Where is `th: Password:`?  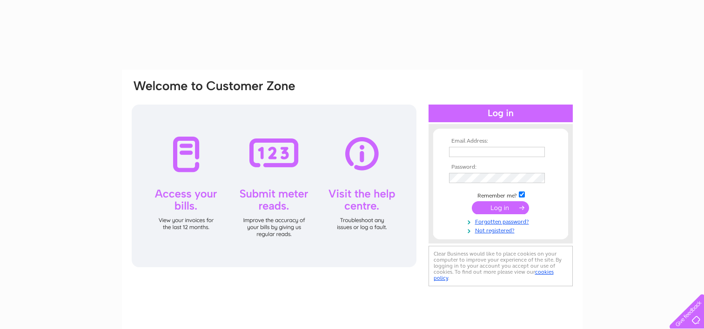 th: Password: is located at coordinates (501, 168).